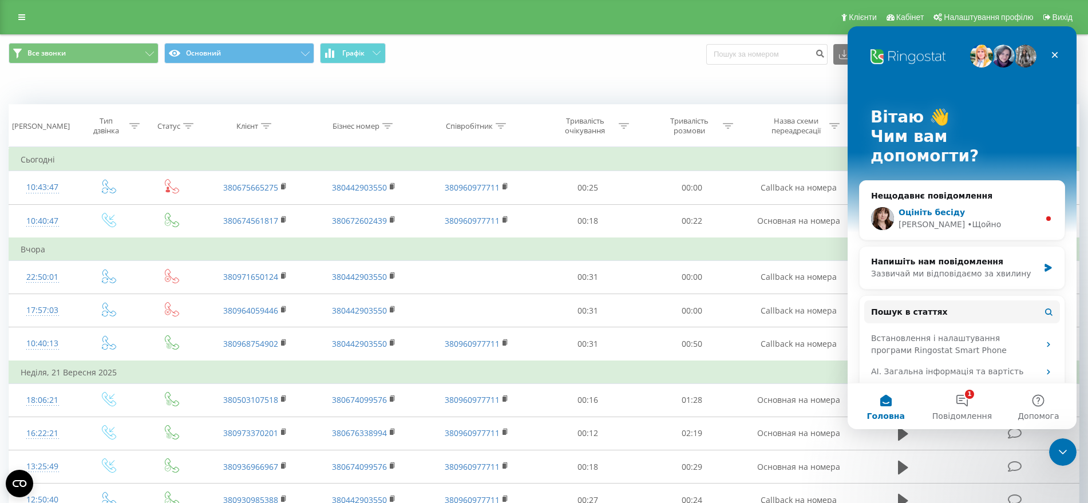 Image resolution: width=1088 pixels, height=503 pixels. Describe the element at coordinates (469, 126) in the screenshot. I see `div: Співробітник` at that location.